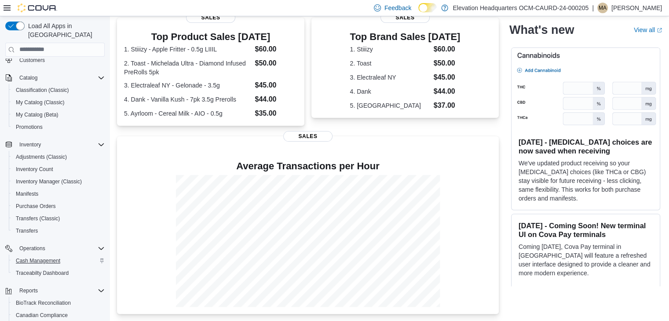  What do you see at coordinates (390, 77) in the screenshot?
I see `dt: 3. Electraleaf NY` at bounding box center [390, 77].